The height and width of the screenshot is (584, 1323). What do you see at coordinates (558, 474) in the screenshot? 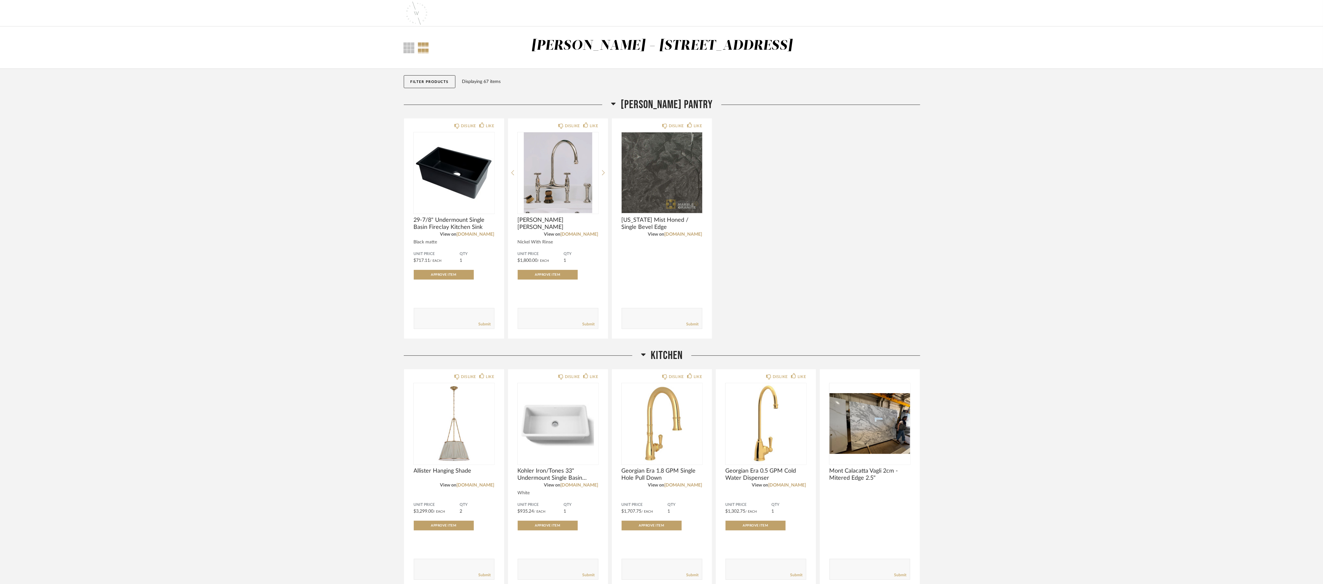
I see `span: Kohler Iron/Tones 33" Undermount Single Basin Enameled Cast Iron Kitchen Sink` at bounding box center [558, 474].